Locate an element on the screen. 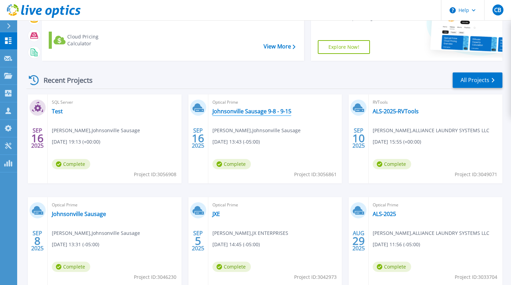  div: Cloud Pricing Calculator is located at coordinates (95, 40).